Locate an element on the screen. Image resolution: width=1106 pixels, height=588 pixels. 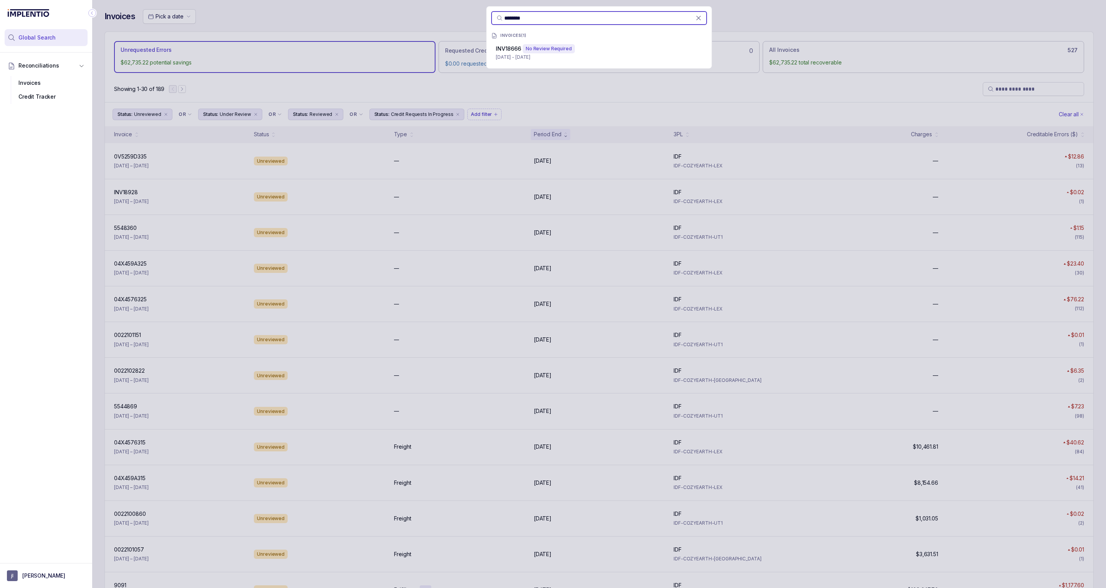
div: Credit Tracker is located at coordinates (46, 97).